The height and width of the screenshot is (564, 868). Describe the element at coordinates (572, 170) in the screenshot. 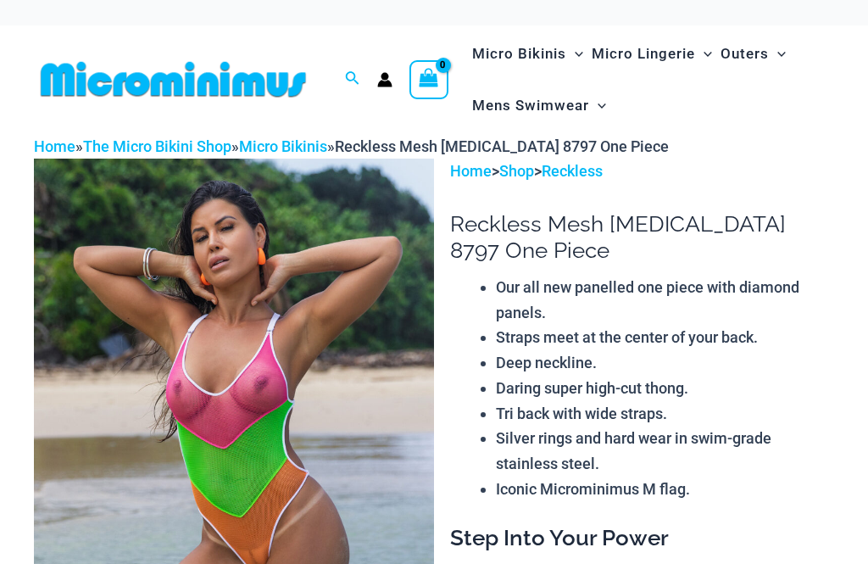

I see `a: Reckless` at that location.